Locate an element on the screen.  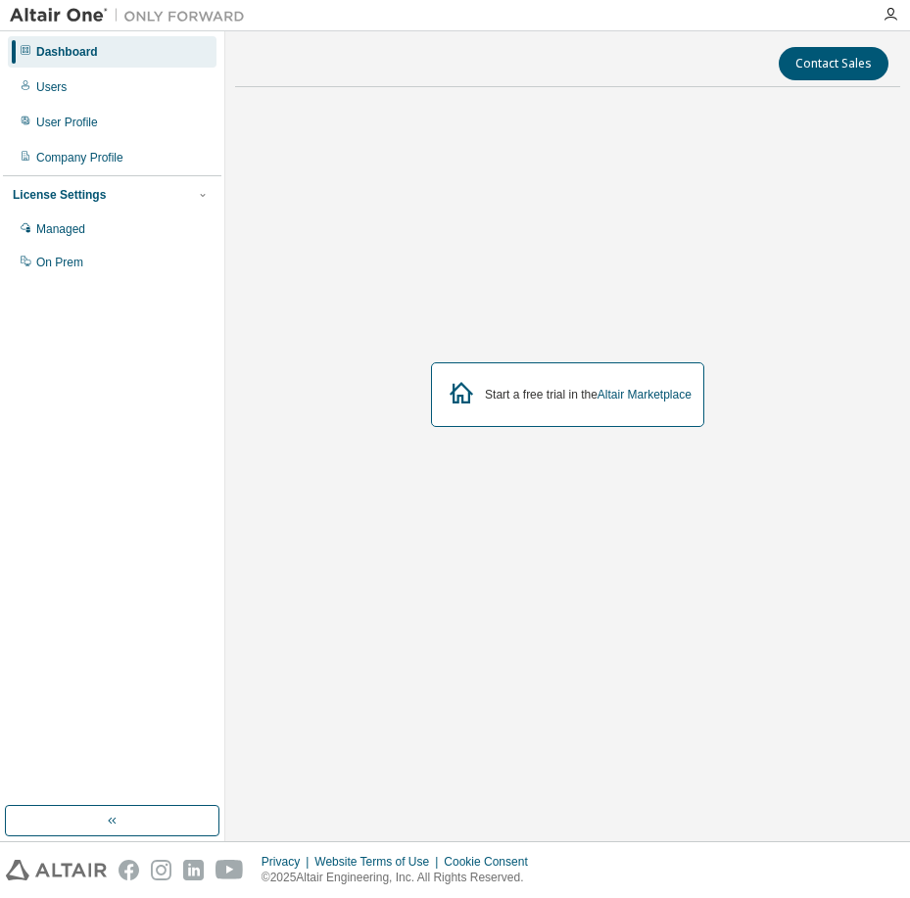
div: License Settings is located at coordinates (59, 195).